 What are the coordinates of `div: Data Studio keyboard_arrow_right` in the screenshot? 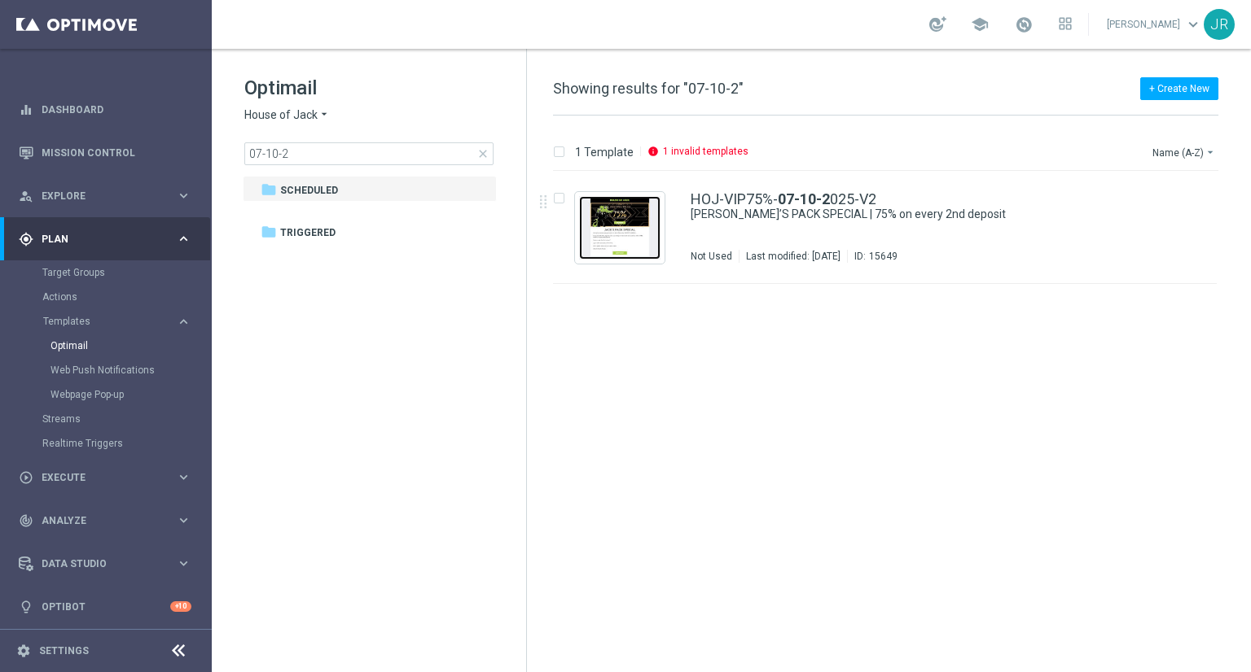 It's located at (105, 564).